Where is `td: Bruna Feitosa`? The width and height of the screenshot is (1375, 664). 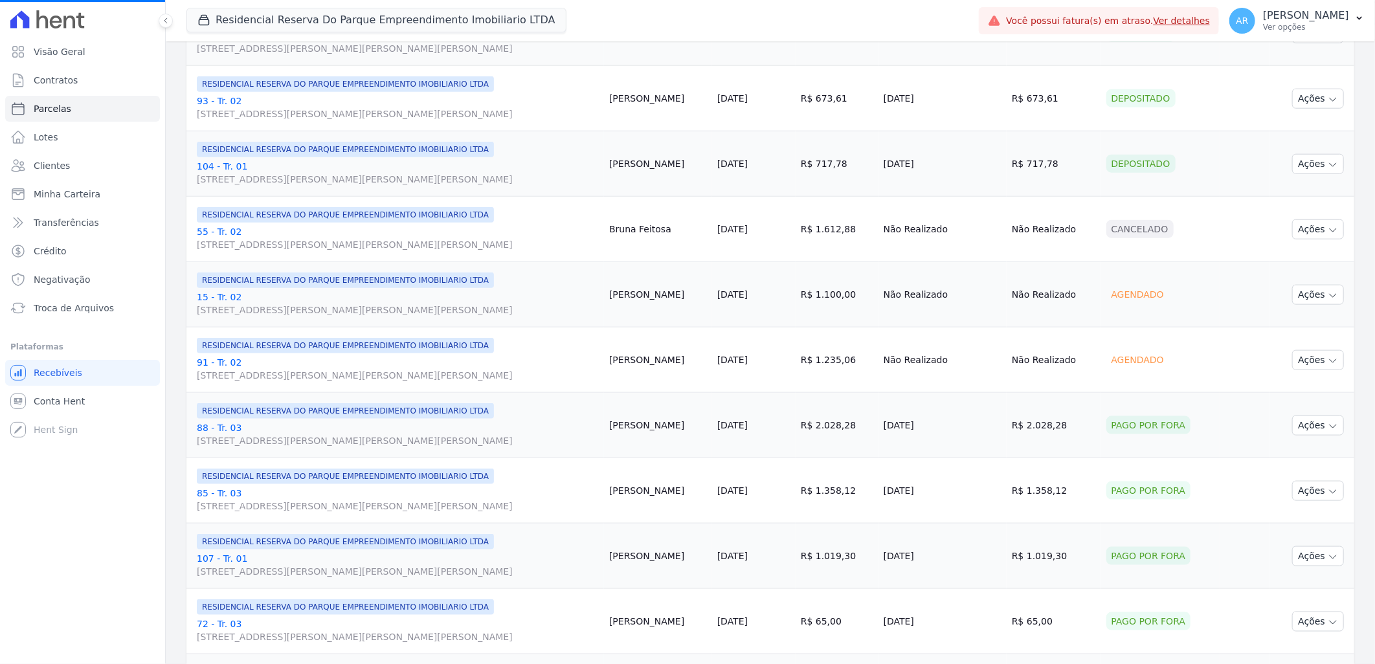 td: Bruna Feitosa is located at coordinates (658, 229).